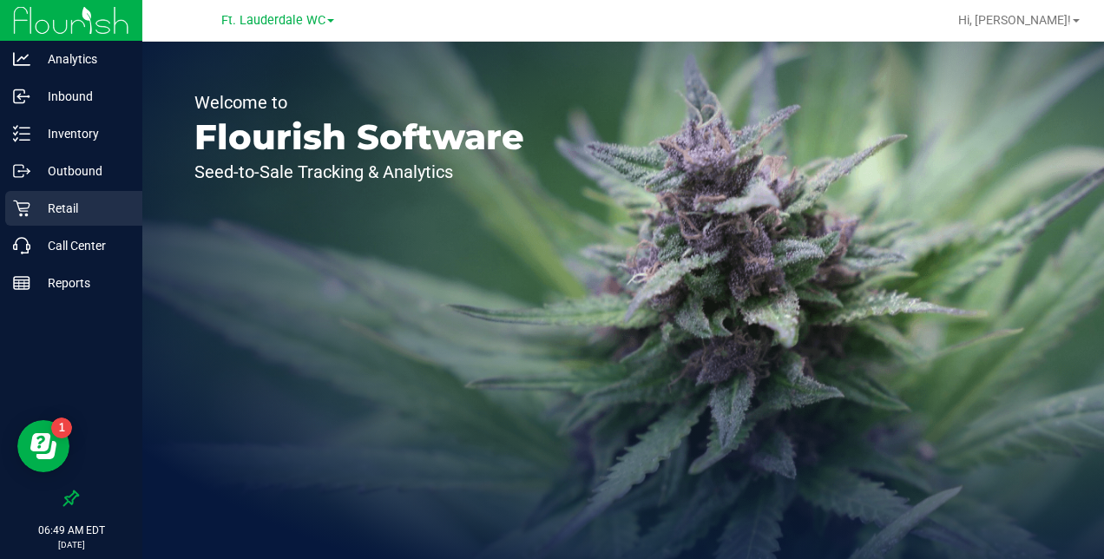  Describe the element at coordinates (10, 10) in the screenshot. I see `span: 1` at that location.